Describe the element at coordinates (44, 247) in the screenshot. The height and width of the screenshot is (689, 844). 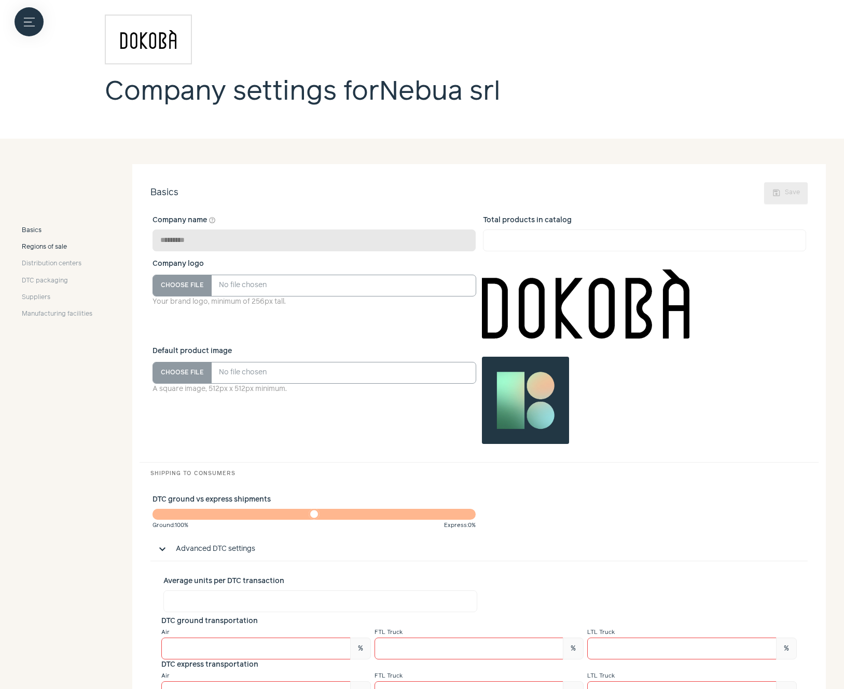
I see `span: Regions of sale` at that location.